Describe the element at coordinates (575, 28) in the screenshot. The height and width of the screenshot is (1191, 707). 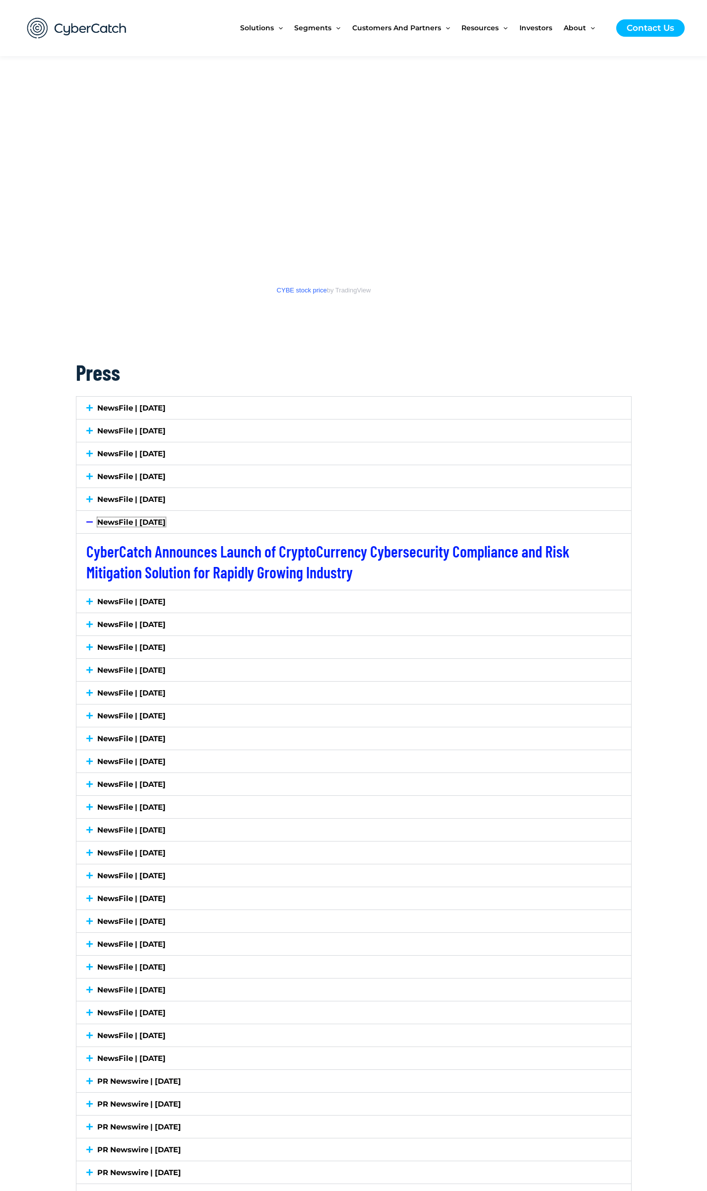
I see `span: About` at that location.